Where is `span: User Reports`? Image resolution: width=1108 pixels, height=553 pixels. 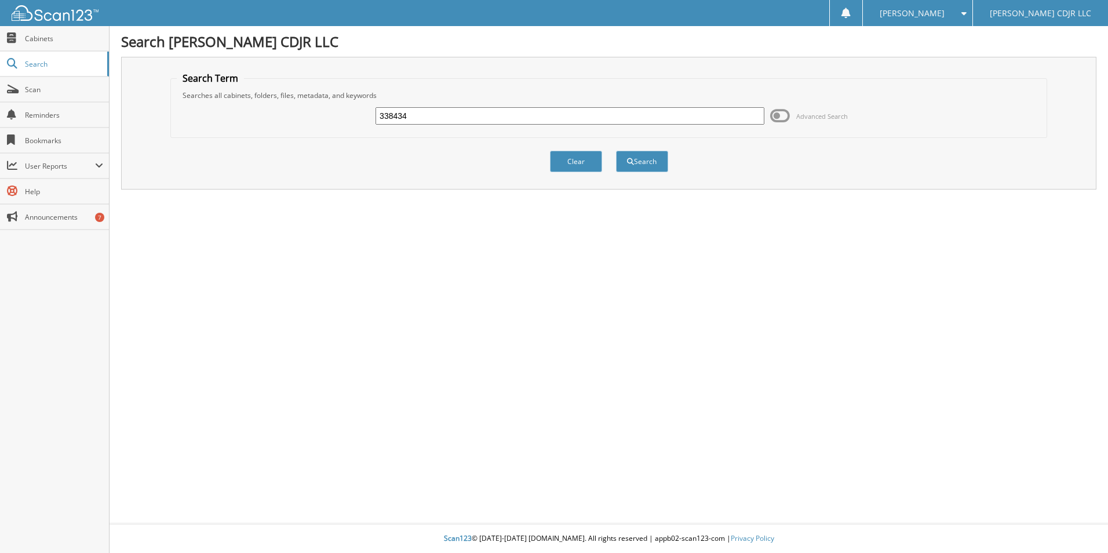
span: User Reports is located at coordinates (60, 166).